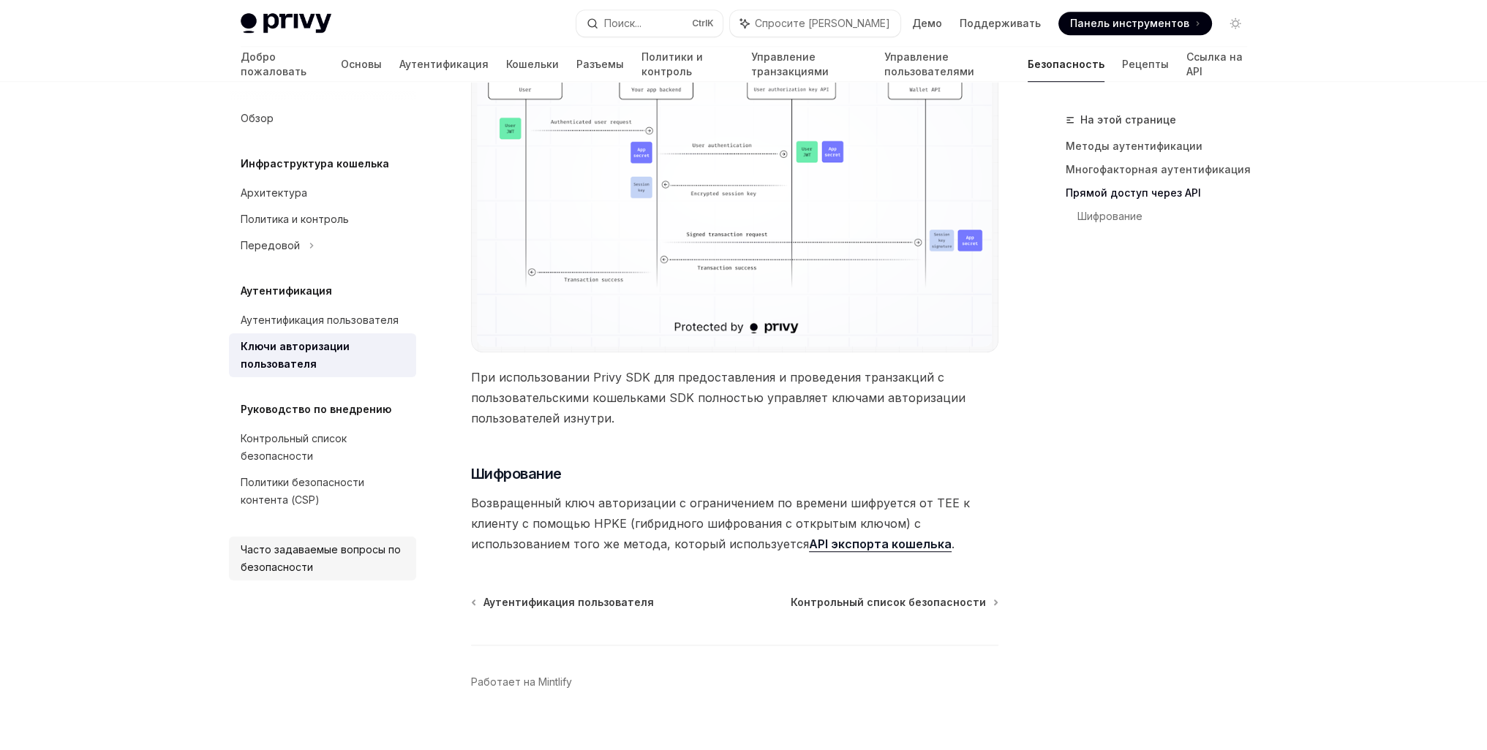 The height and width of the screenshot is (750, 1487). I want to click on font: Работает на Mintlify, so click(521, 682).